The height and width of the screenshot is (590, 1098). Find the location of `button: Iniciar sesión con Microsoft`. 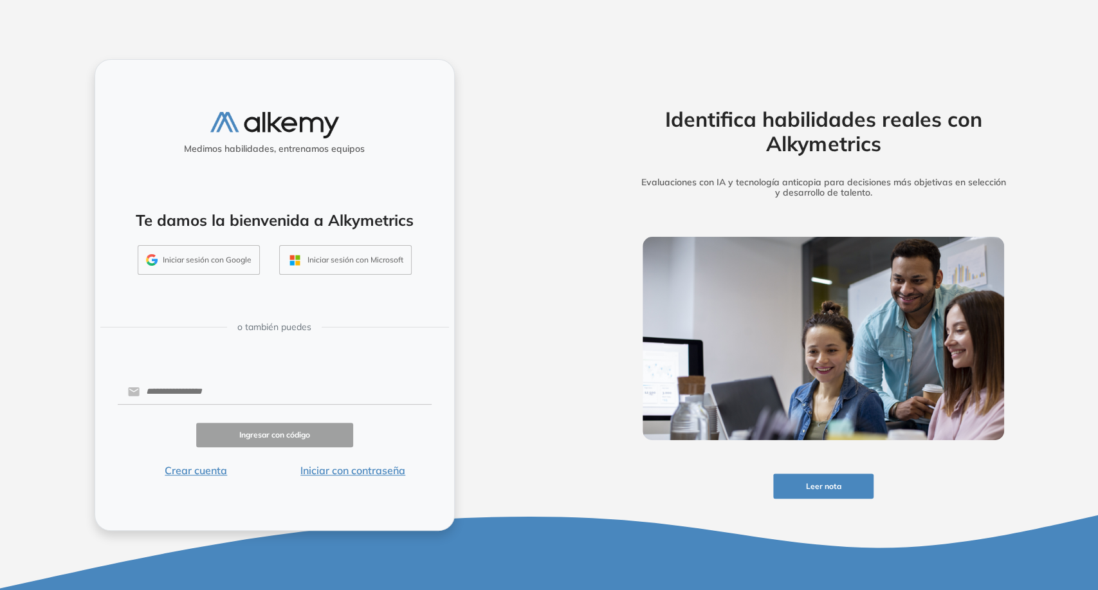

button: Iniciar sesión con Microsoft is located at coordinates (345, 260).